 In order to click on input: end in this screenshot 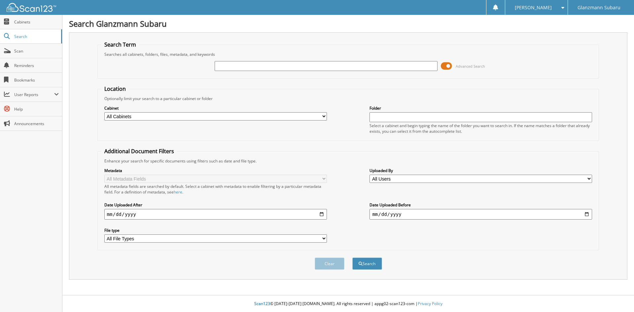, I will do `click(481, 214)`.